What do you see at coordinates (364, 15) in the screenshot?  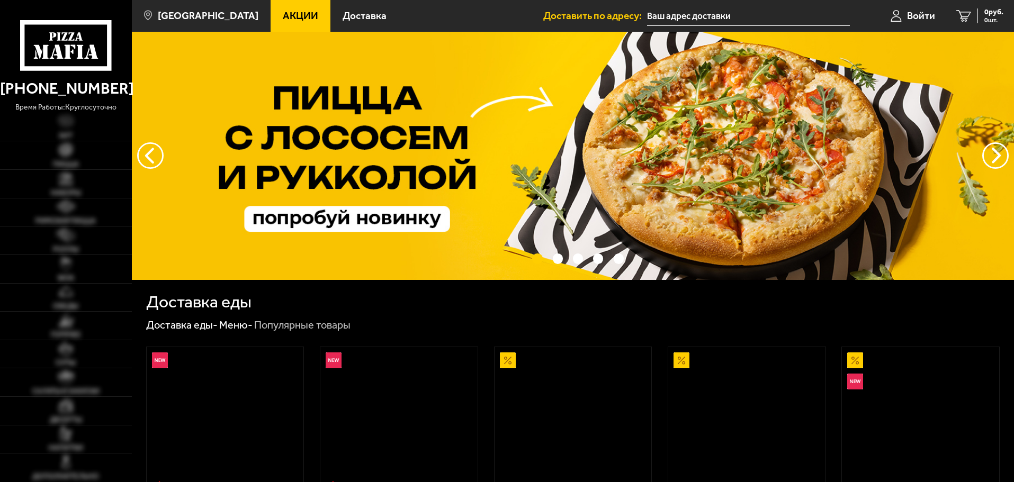 I see `span: Доставка` at bounding box center [364, 15].